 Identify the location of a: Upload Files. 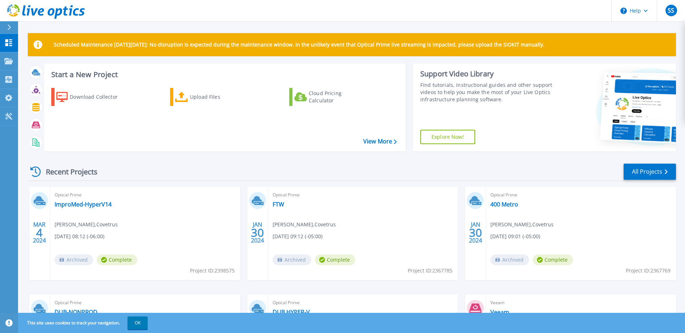
(210, 97).